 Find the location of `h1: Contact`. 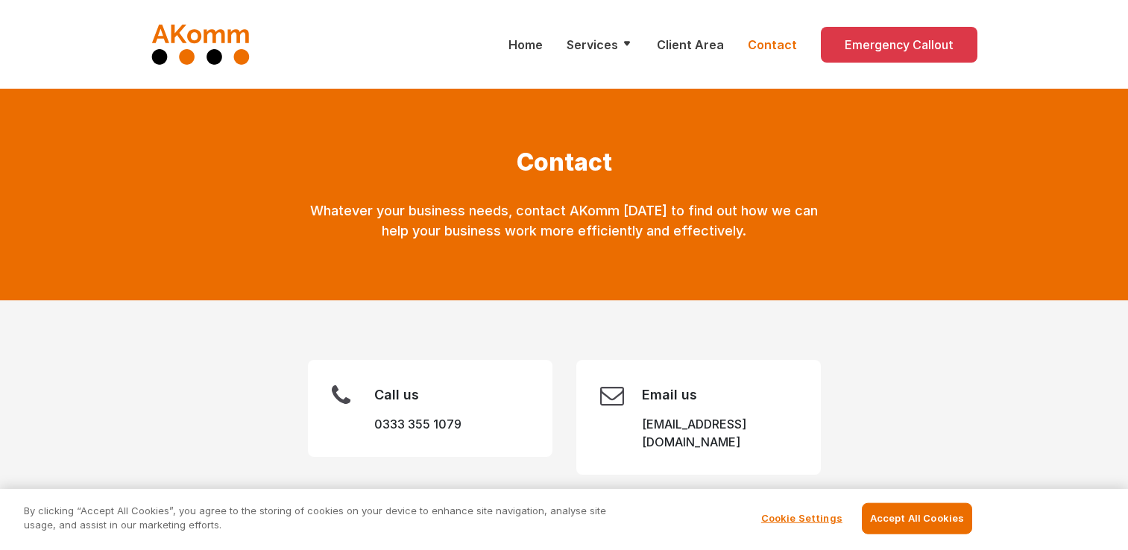

h1: Contact is located at coordinates (564, 162).